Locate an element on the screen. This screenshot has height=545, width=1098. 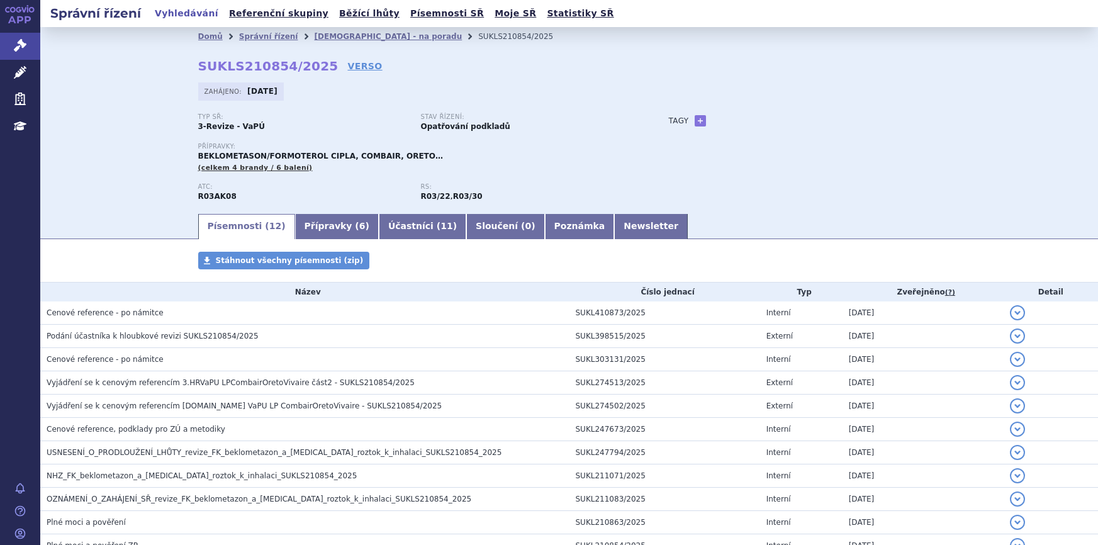
a: Písemnosti (12) is located at coordinates (247, 227).